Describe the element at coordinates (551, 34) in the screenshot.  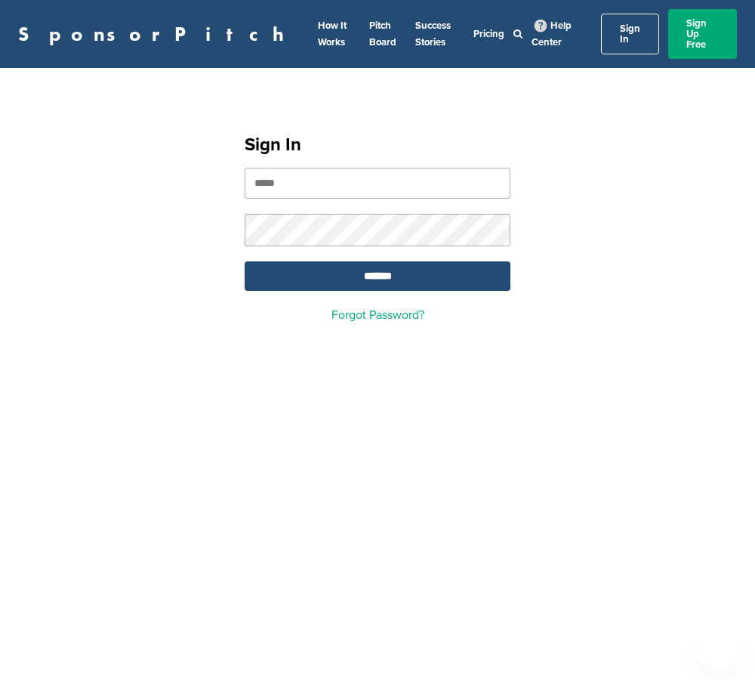
I see `a: Help Center` at that location.